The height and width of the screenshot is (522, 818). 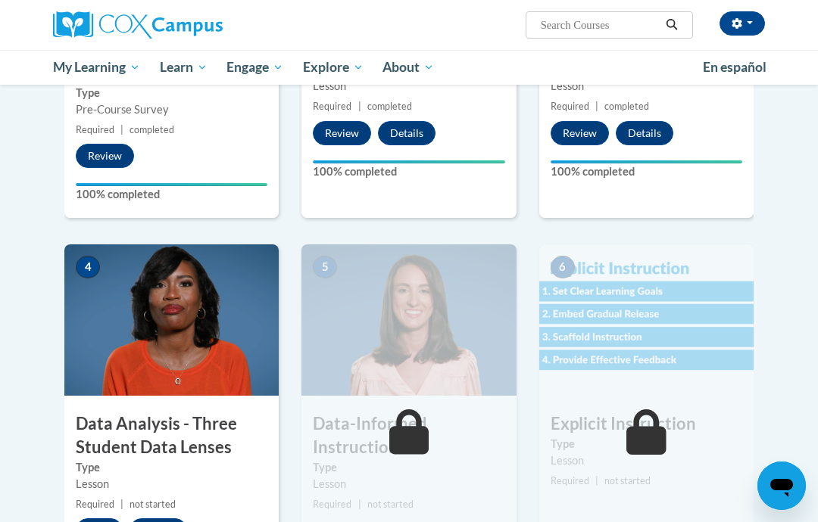 What do you see at coordinates (254, 67) in the screenshot?
I see `a: Engage` at bounding box center [254, 67].